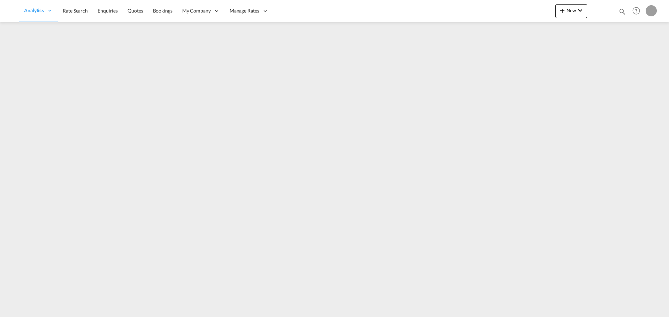 This screenshot has height=317, width=669. I want to click on md-icon: icon-plus 400-fg, so click(562, 10).